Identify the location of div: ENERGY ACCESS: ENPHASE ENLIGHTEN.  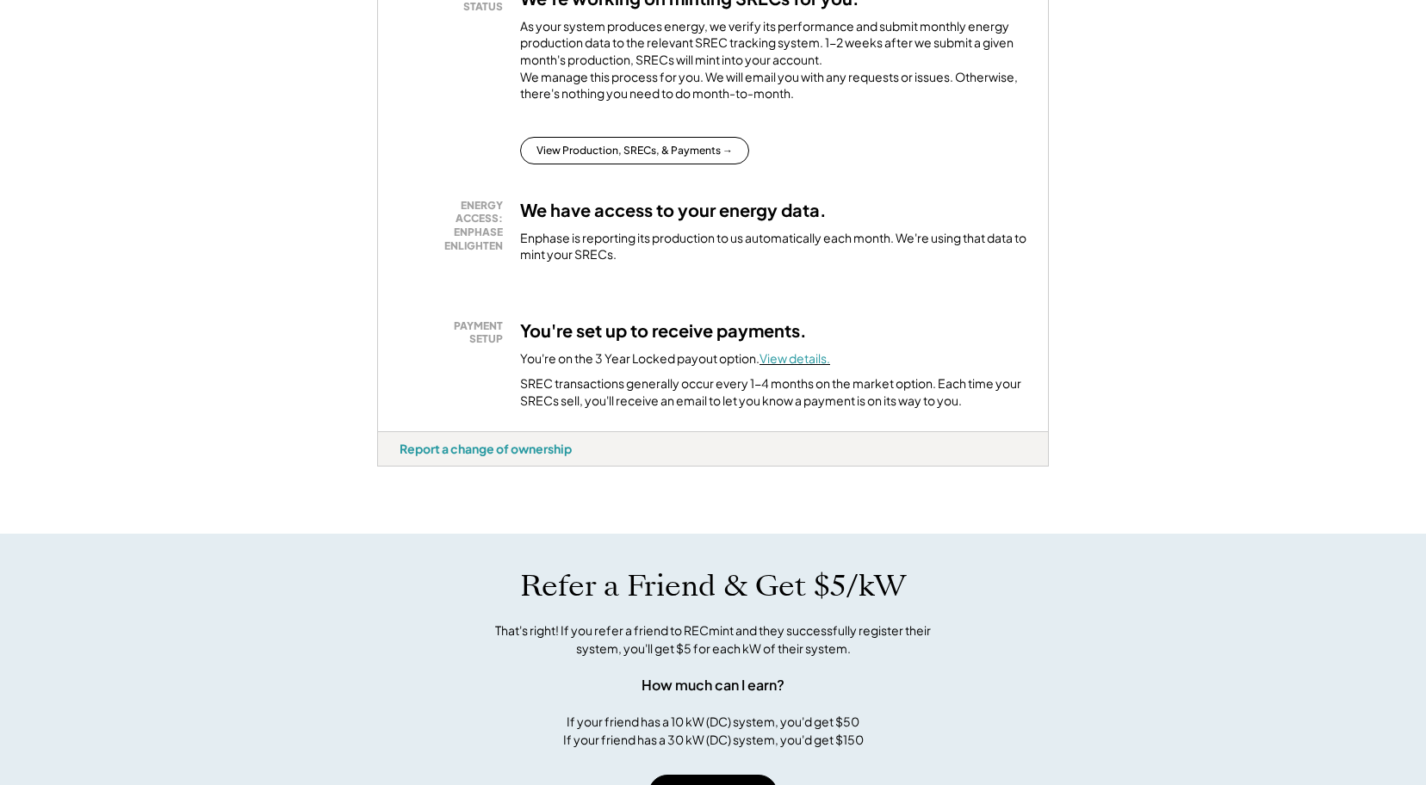
(456, 226).